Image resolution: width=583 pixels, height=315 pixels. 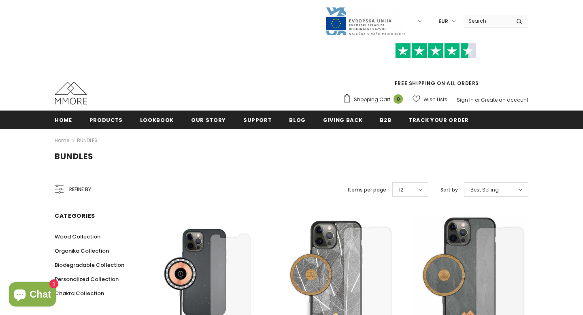 I want to click on a: Giving back, so click(x=343, y=120).